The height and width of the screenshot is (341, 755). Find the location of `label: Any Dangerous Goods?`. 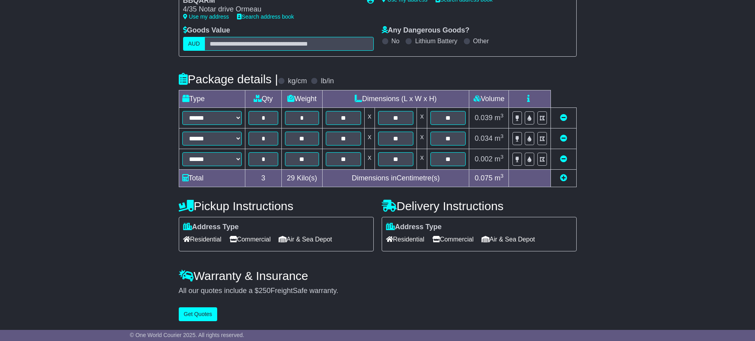

label: Any Dangerous Goods? is located at coordinates (426, 31).